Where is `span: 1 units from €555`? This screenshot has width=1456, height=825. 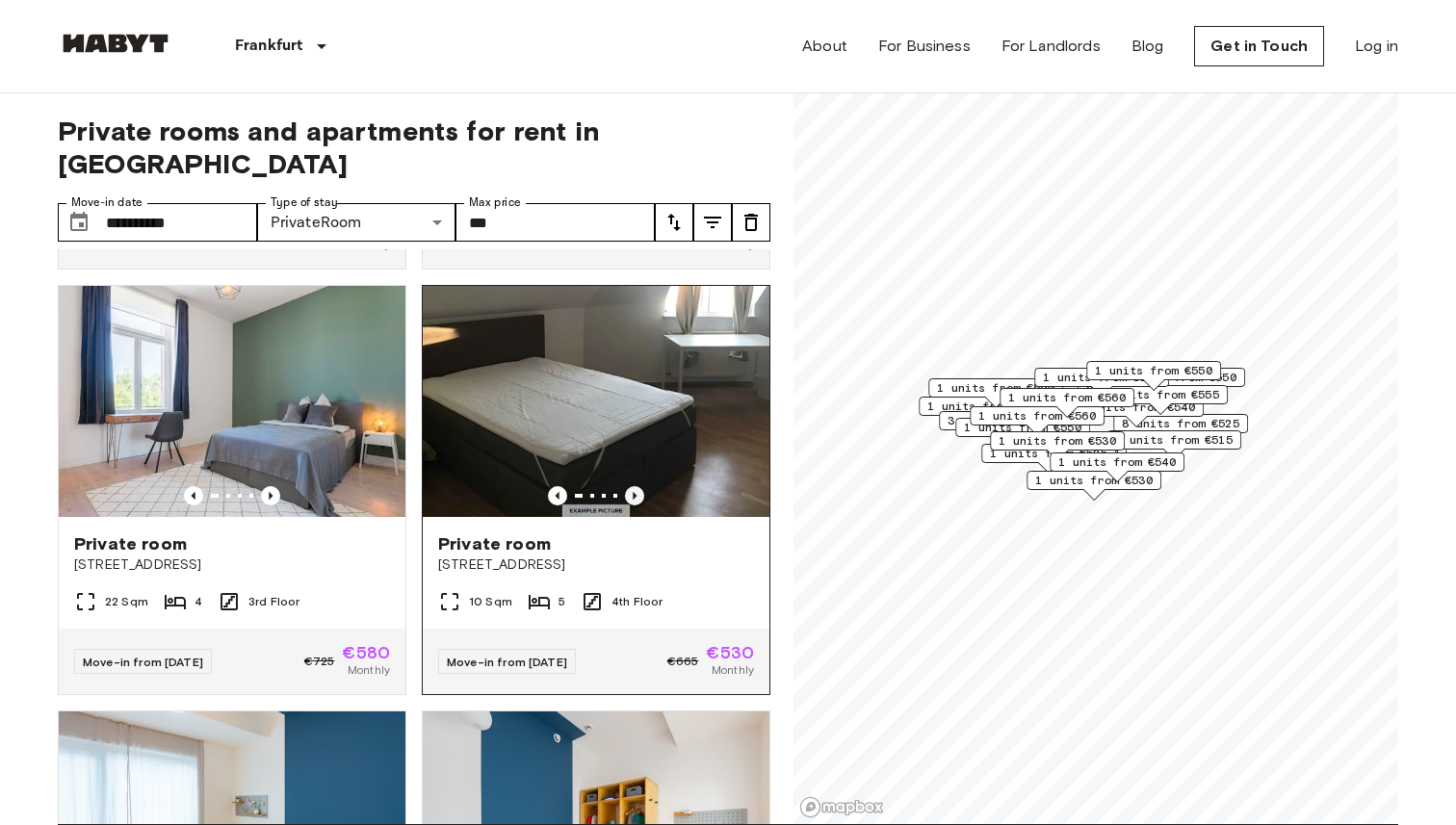 span: 1 units from €555 is located at coordinates (1160, 395).